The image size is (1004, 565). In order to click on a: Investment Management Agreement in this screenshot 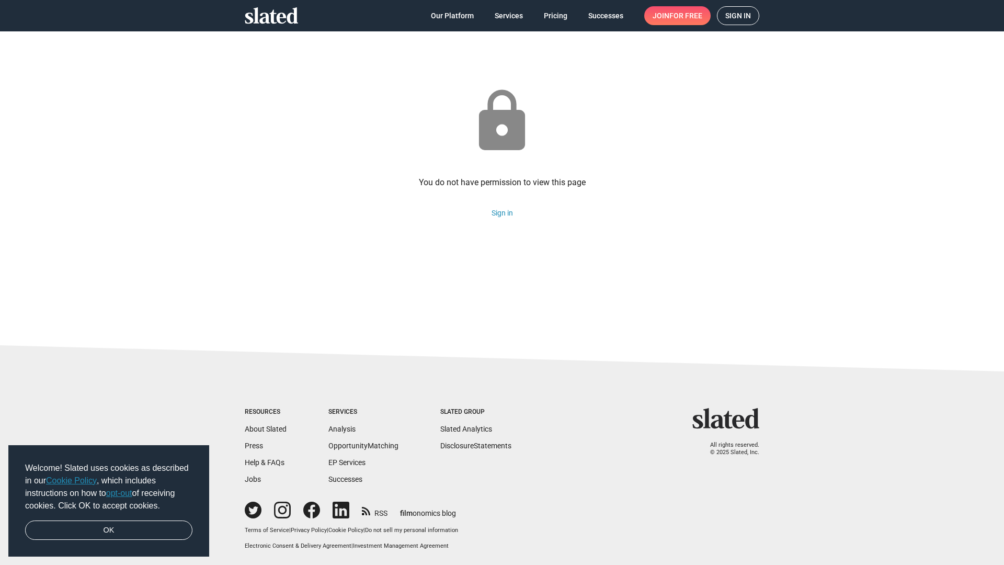, I will do `click(401, 546)`.